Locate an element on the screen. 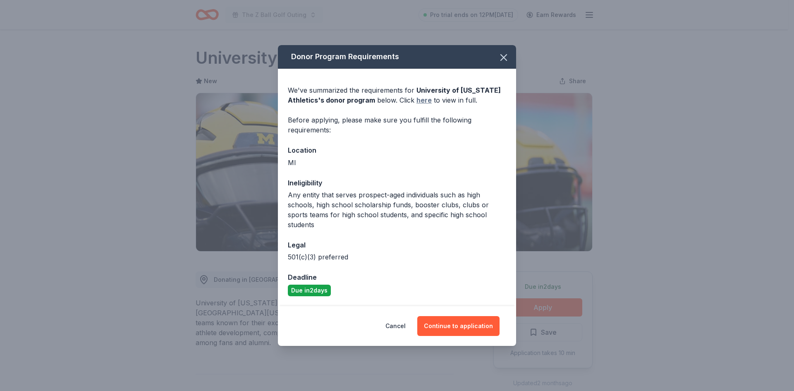  div: We've summarized the requirements for below. Click to view in full. is located at coordinates (397, 95).